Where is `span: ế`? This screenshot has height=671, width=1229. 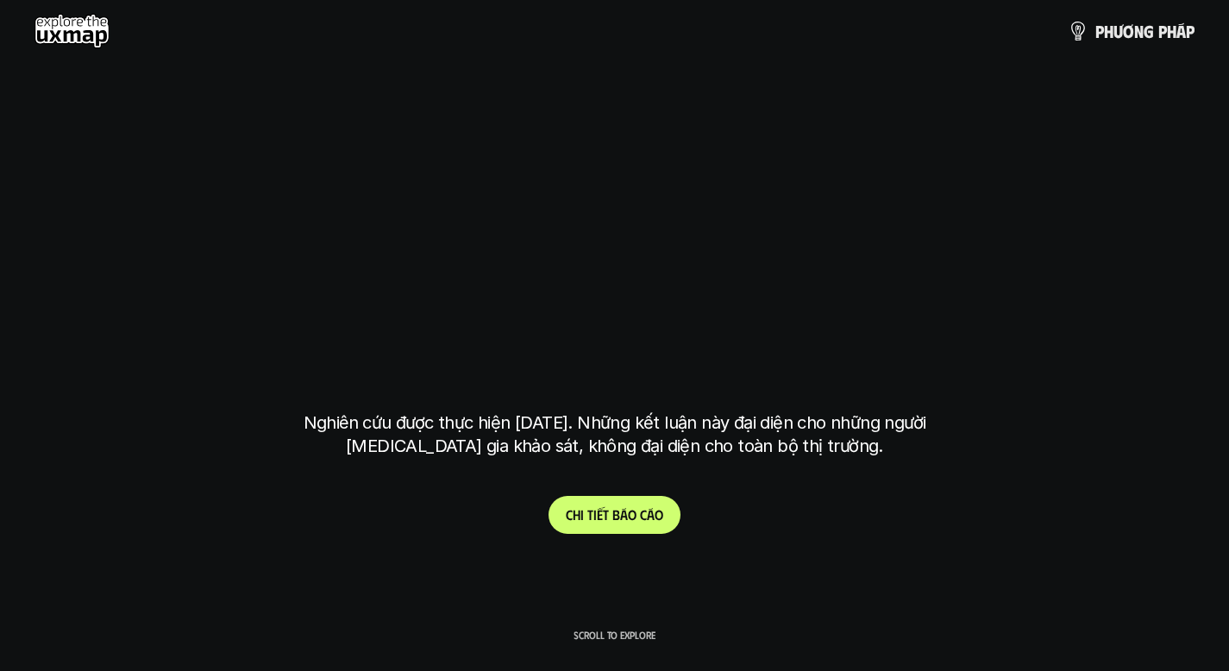 span: ế is located at coordinates (599, 514).